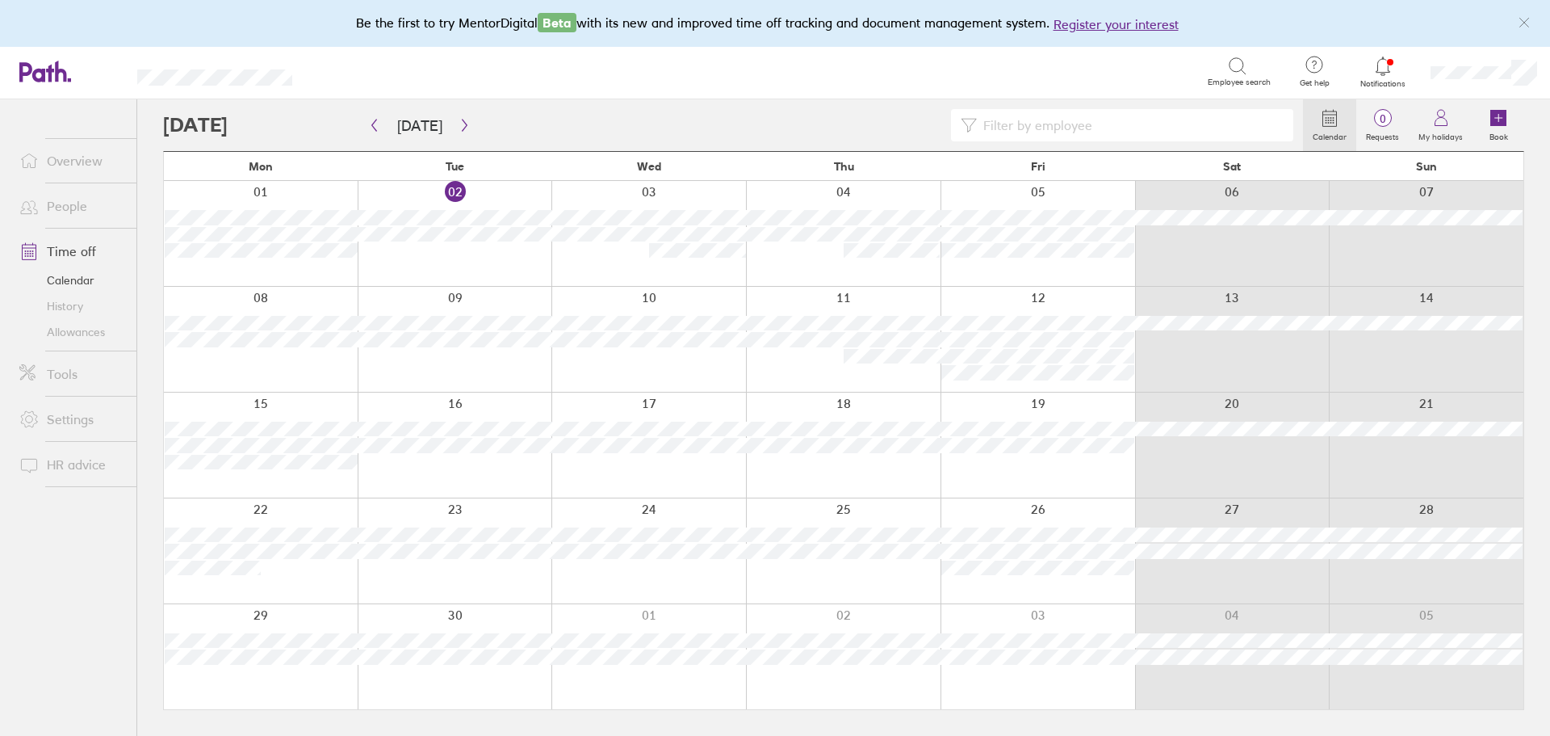 This screenshot has width=1550, height=736. I want to click on a: Tools, so click(71, 374).